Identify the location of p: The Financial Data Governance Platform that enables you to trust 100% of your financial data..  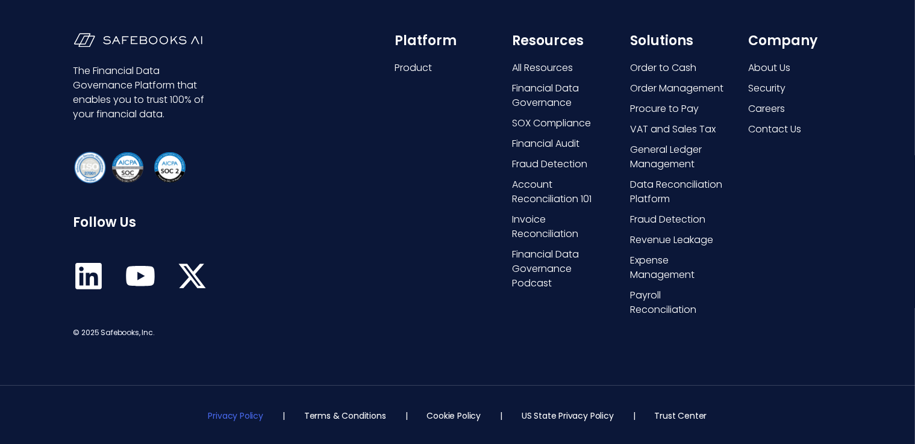
(145, 93).